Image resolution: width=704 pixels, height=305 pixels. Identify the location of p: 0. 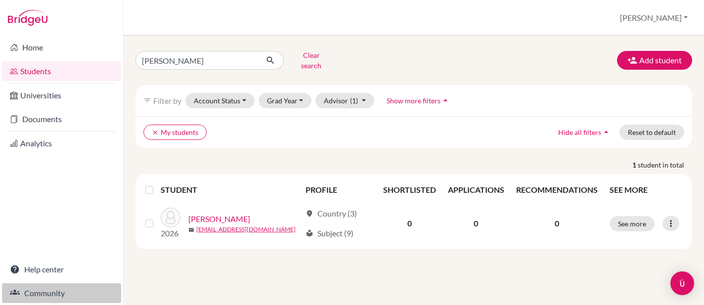
(556, 223).